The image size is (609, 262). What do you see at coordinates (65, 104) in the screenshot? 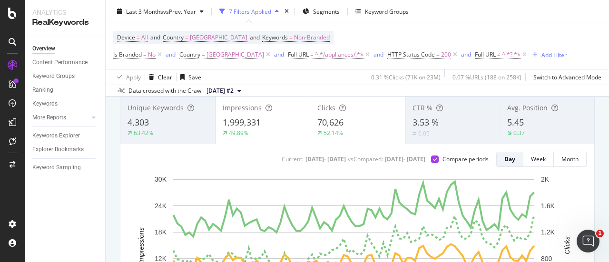
I see `a: Keywords` at bounding box center [65, 104].